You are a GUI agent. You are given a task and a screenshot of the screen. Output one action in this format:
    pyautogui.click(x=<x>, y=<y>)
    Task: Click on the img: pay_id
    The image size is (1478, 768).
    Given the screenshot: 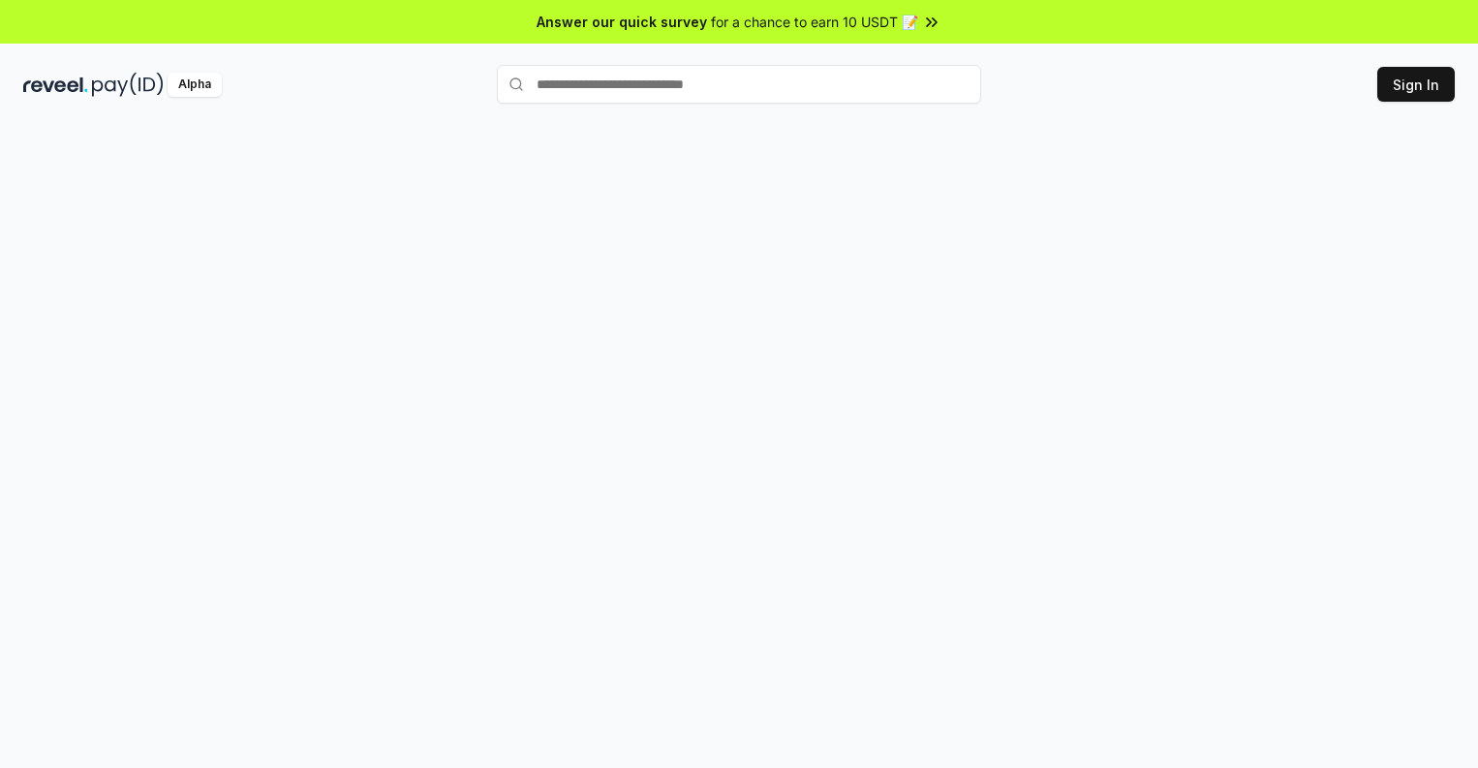 What is the action you would take?
    pyautogui.click(x=128, y=84)
    